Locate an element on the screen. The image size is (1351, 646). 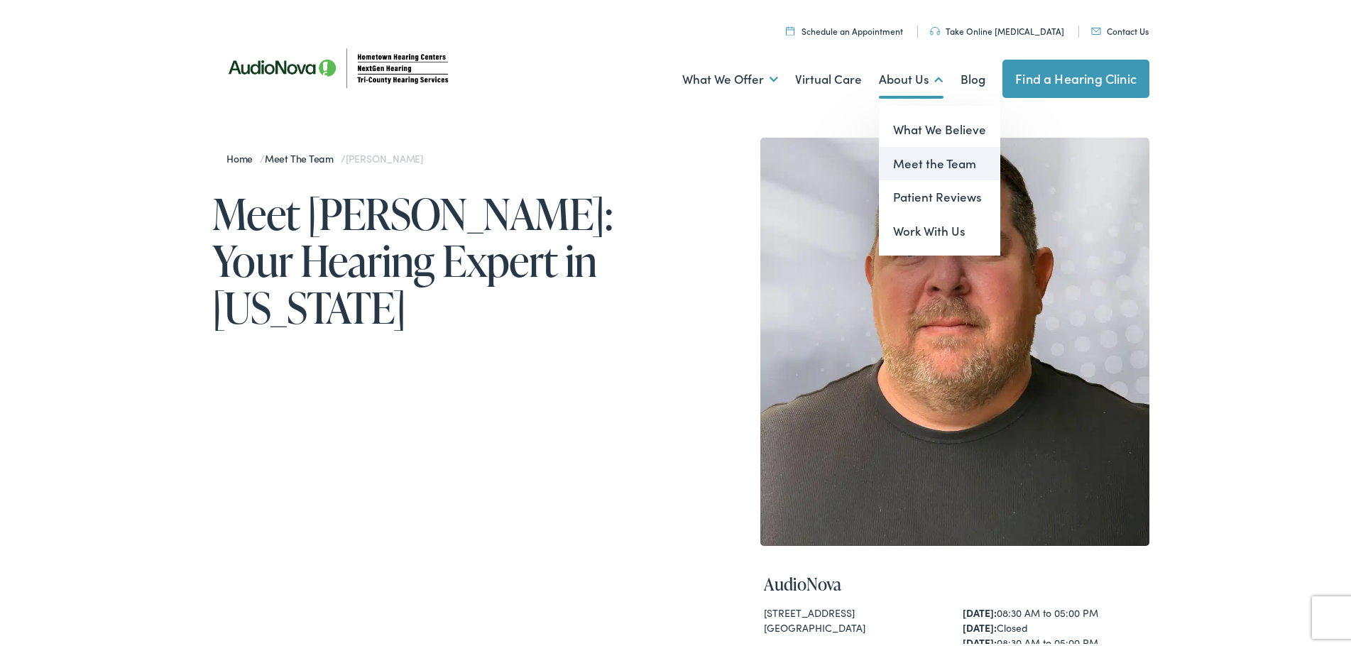
a: Find a Hearing Clinic is located at coordinates (1075, 76).